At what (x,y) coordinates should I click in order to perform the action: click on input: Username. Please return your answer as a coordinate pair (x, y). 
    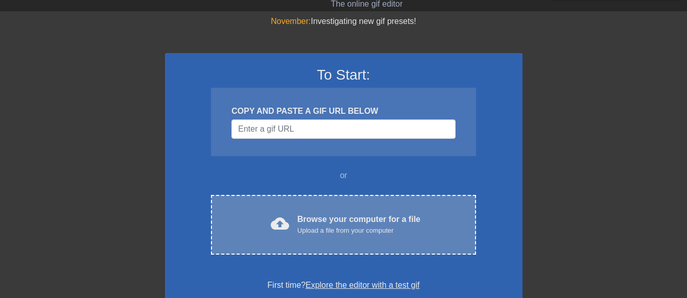
    Looking at the image, I should click on (343, 129).